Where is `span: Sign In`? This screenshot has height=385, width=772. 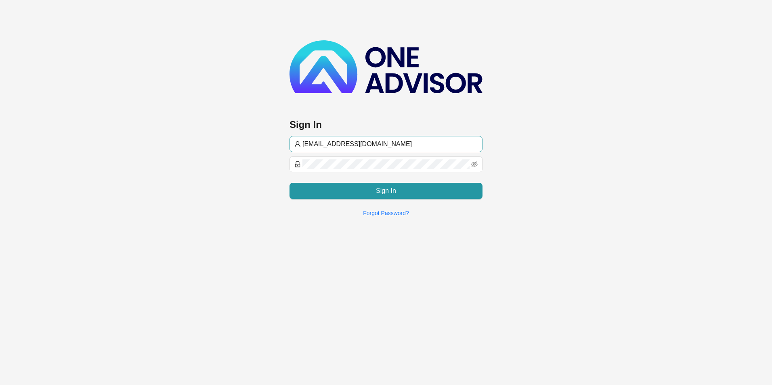 span: Sign In is located at coordinates (386, 191).